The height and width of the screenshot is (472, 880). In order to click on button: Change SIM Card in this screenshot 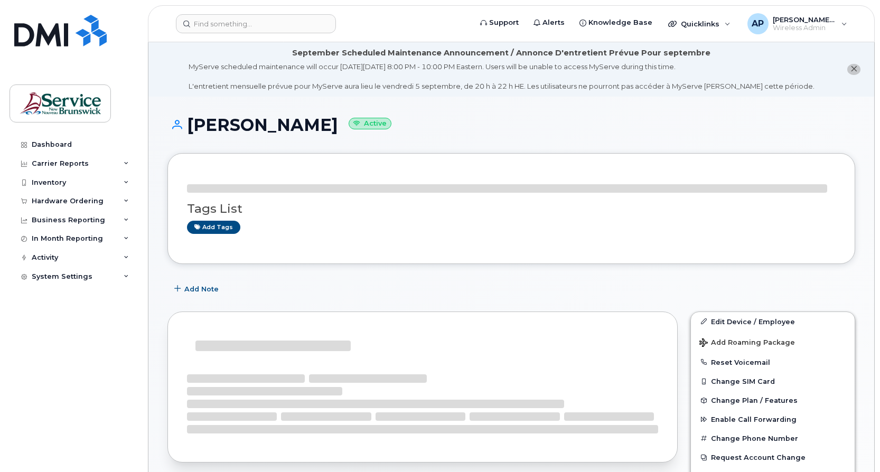, I will do `click(772, 381)`.